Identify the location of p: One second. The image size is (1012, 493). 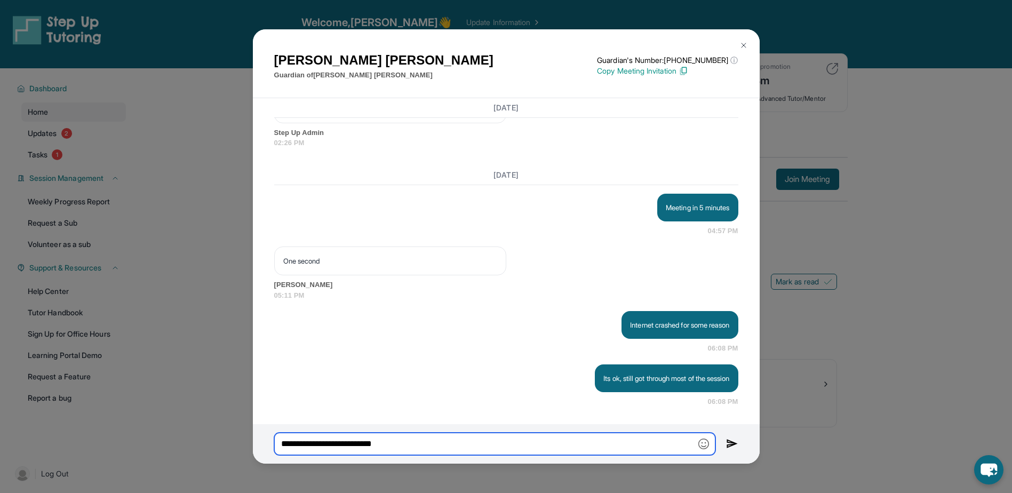
(390, 261).